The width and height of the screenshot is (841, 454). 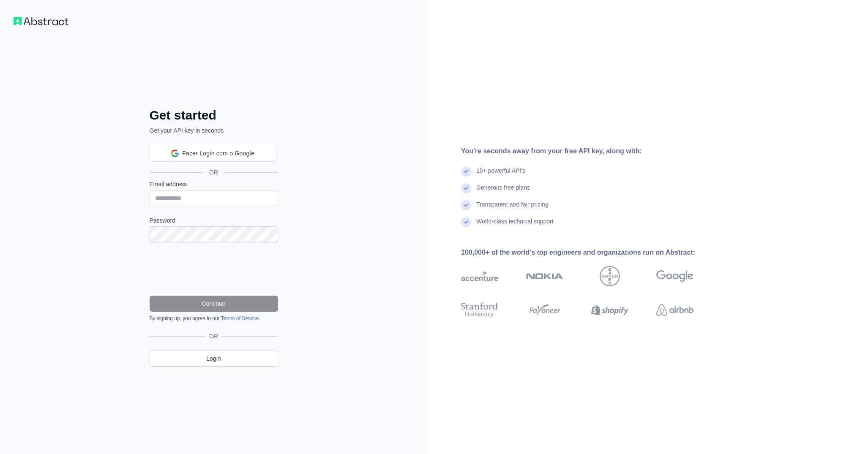 I want to click on button: Continue, so click(x=214, y=304).